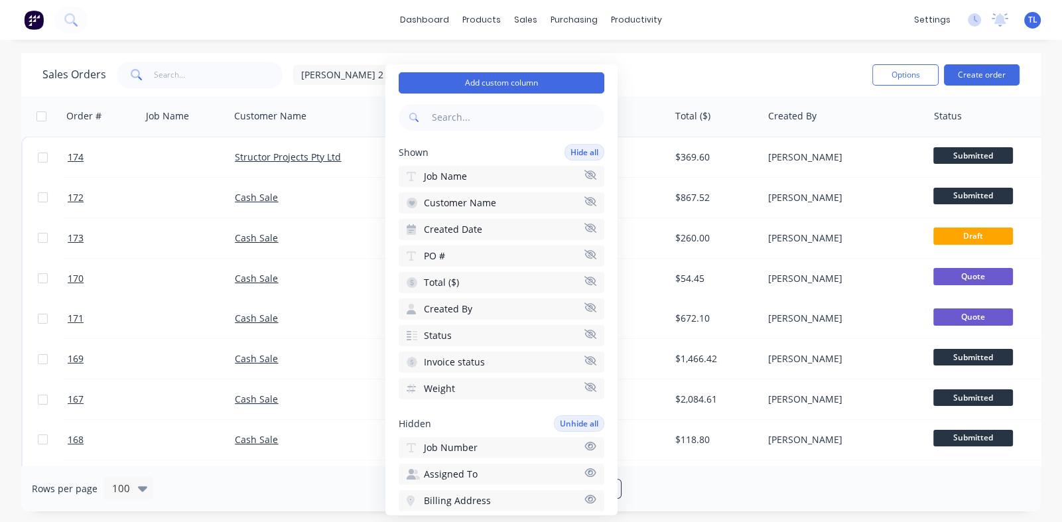  What do you see at coordinates (34, 20) in the screenshot?
I see `img: Factory` at bounding box center [34, 20].